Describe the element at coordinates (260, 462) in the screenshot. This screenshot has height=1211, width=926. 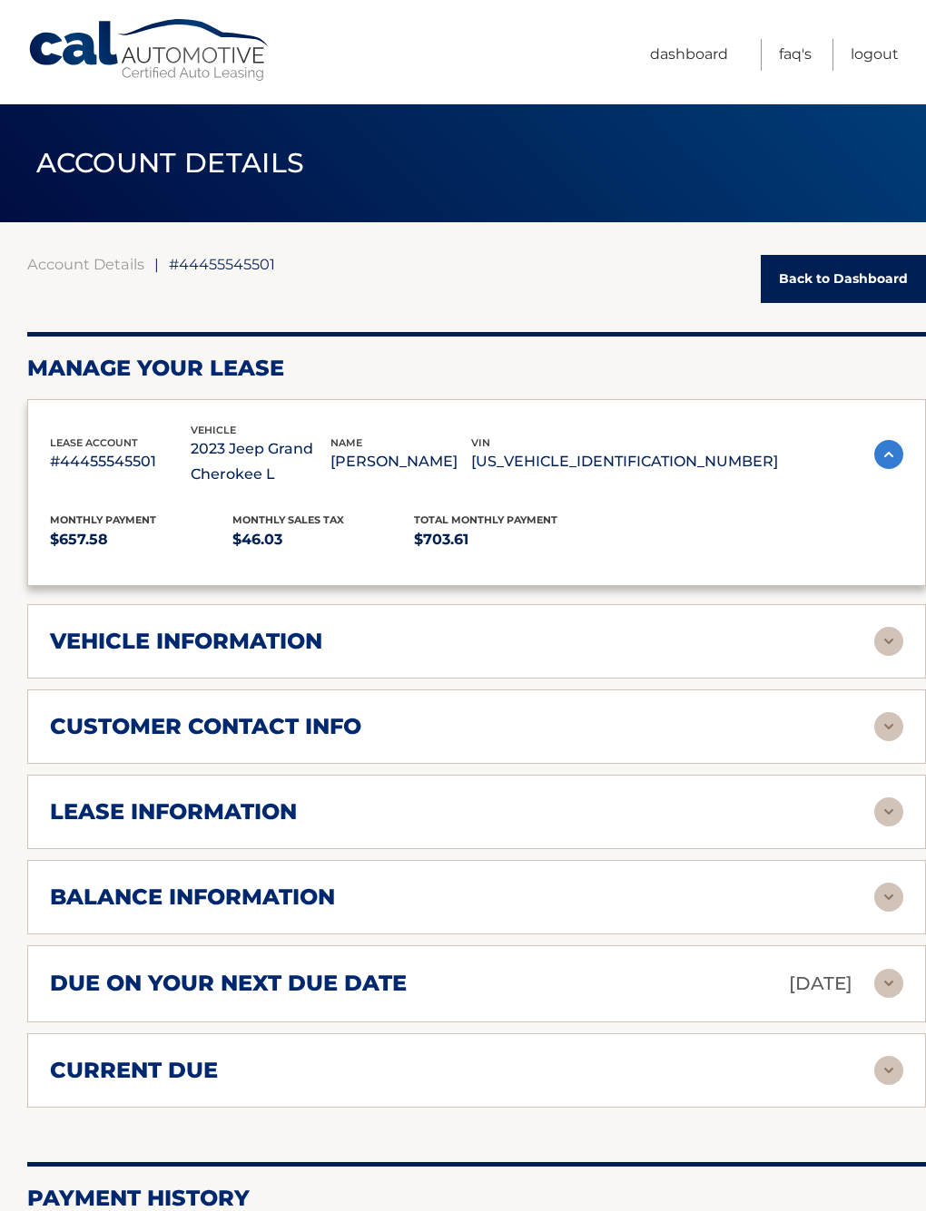
I see `p: 2023 Jeep Grand Cherokee L` at that location.